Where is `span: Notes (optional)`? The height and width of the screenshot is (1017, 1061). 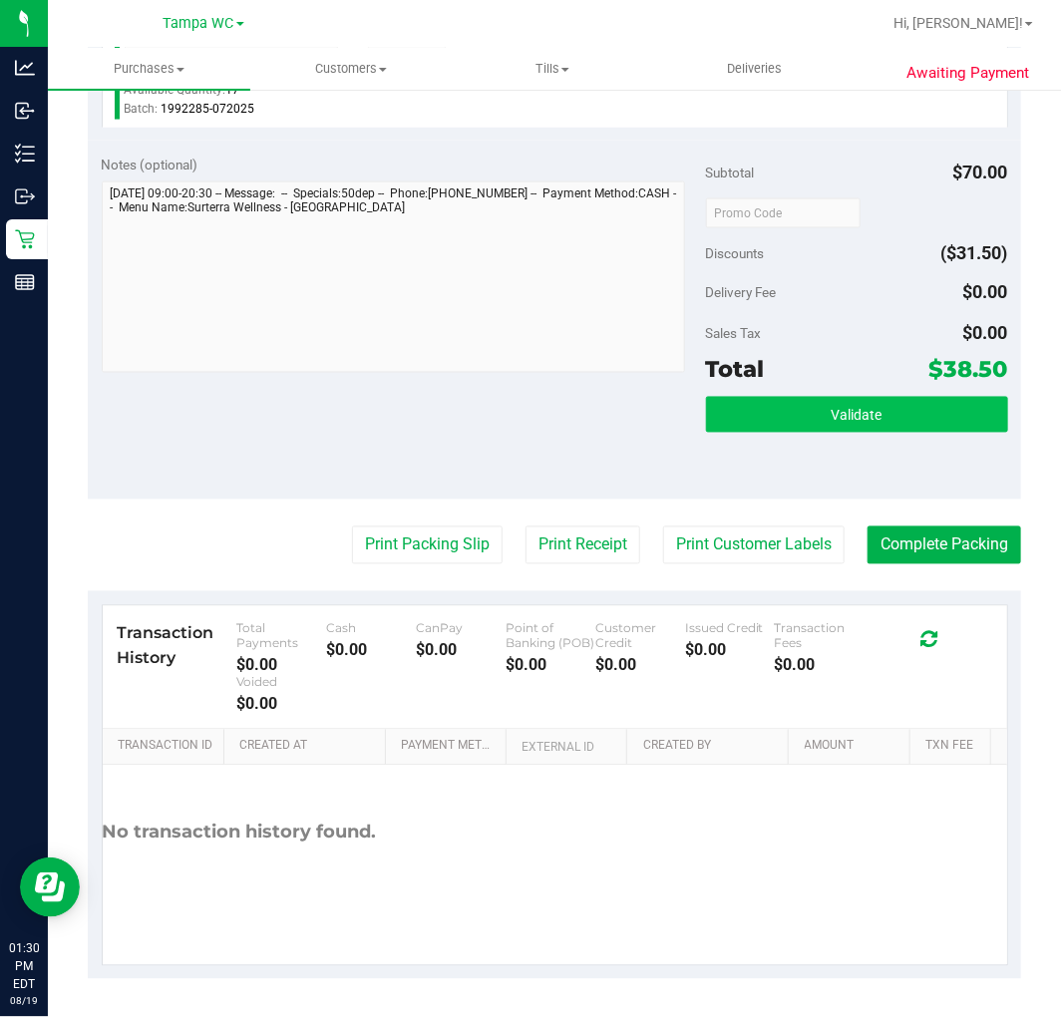 span: Notes (optional) is located at coordinates (150, 164).